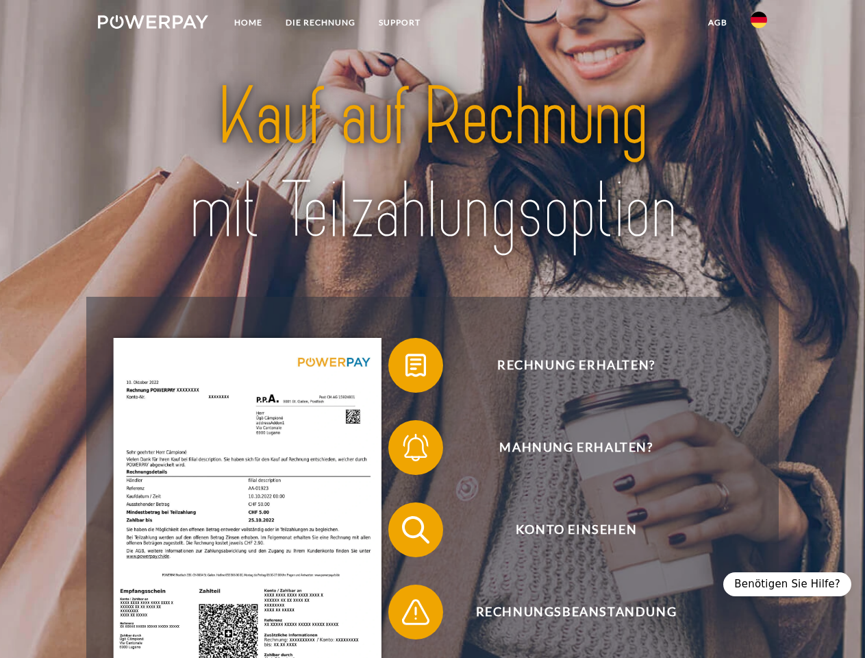 This screenshot has width=865, height=658. I want to click on img: logo-powerpay-white.svg, so click(153, 22).